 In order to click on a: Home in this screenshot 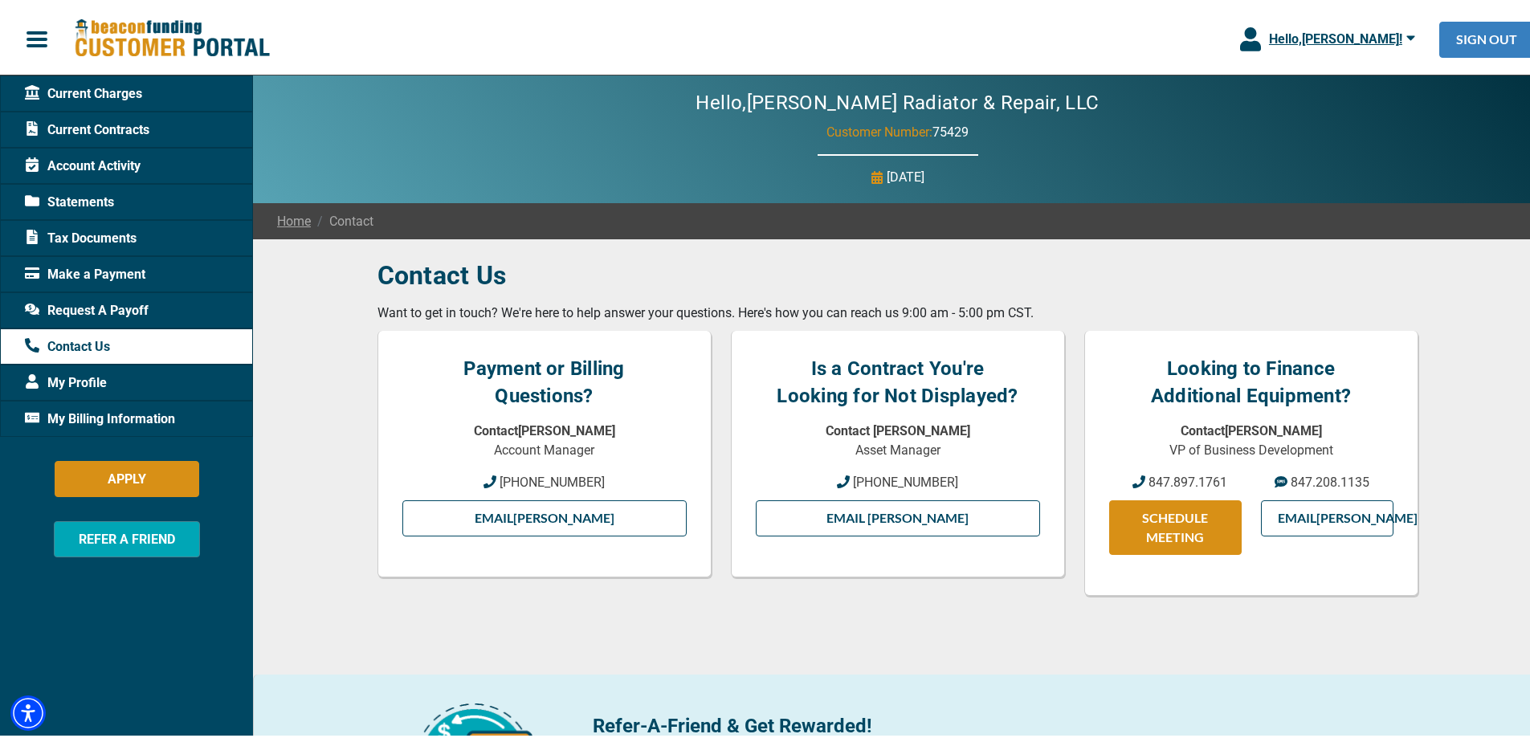, I will do `click(294, 218)`.